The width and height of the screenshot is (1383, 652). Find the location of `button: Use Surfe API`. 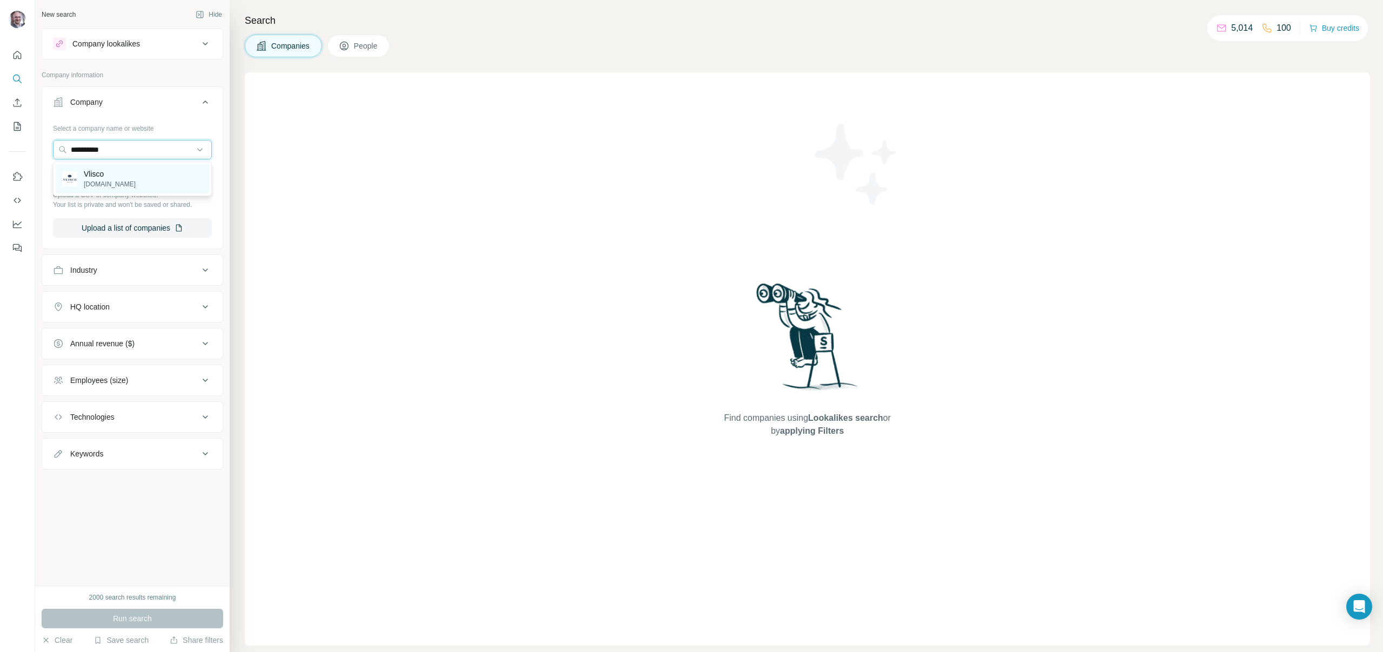

button: Use Surfe API is located at coordinates (17, 200).